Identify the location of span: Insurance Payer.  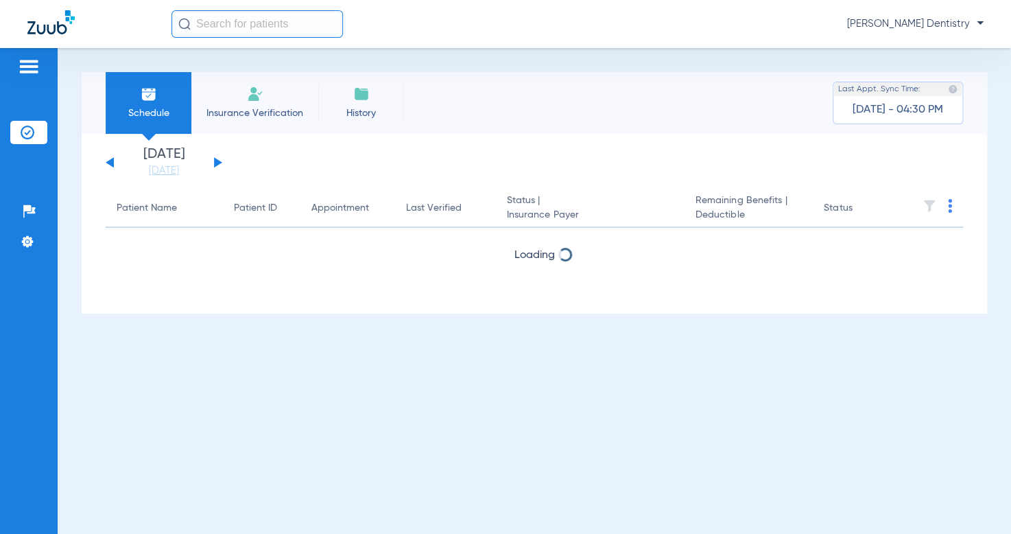
(589, 215).